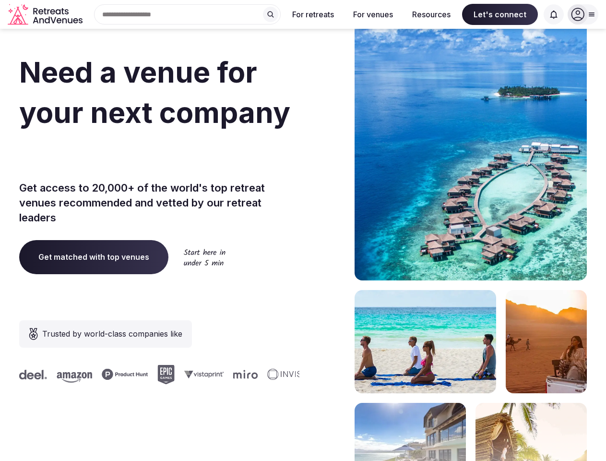 This screenshot has height=461, width=606. Describe the element at coordinates (94, 257) in the screenshot. I see `span: Get matched with top venues` at that location.